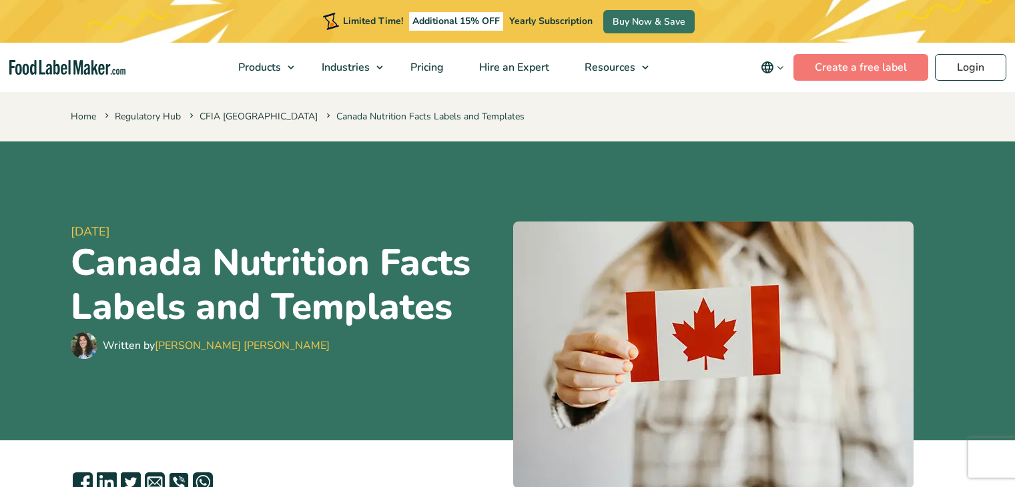 The width and height of the screenshot is (1015, 487). I want to click on a: Resources, so click(612, 67).